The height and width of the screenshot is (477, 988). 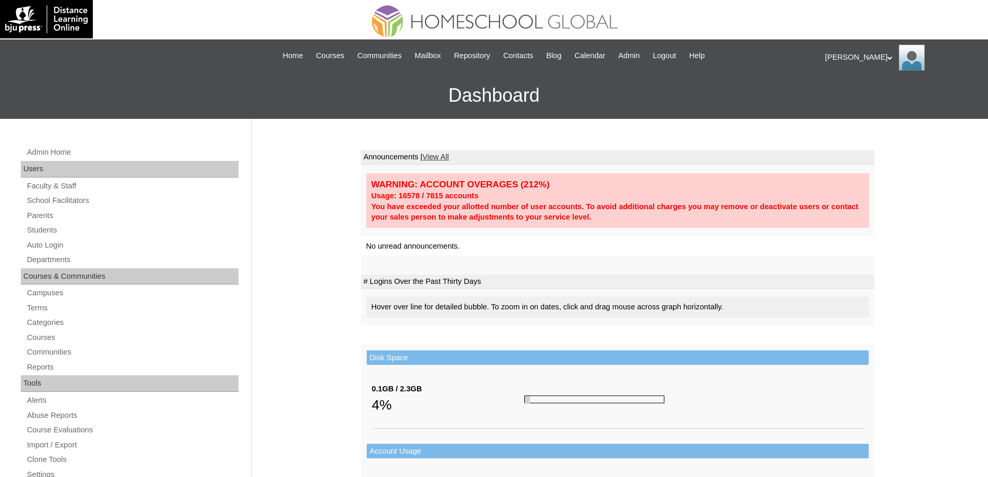 I want to click on a: Help, so click(x=697, y=55).